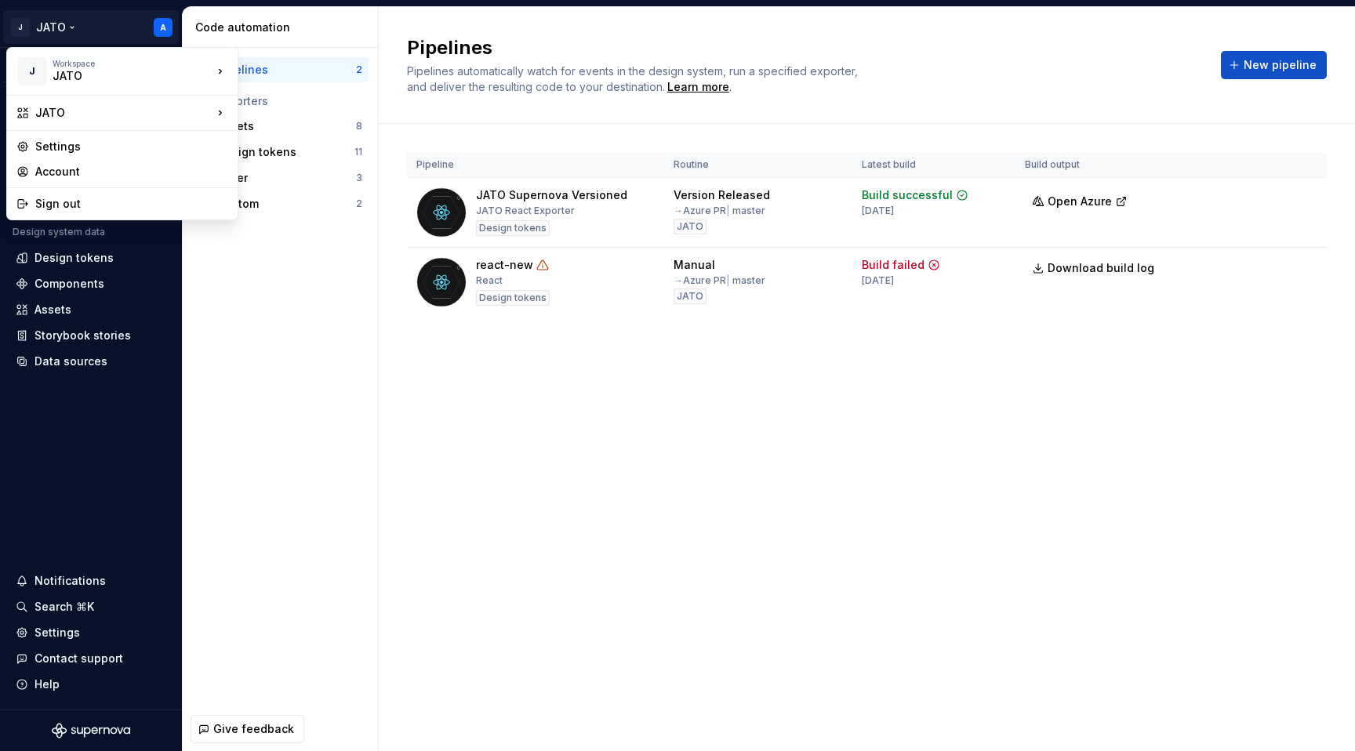 The height and width of the screenshot is (751, 1355). Describe the element at coordinates (132, 204) in the screenshot. I see `div: Sign out` at that location.